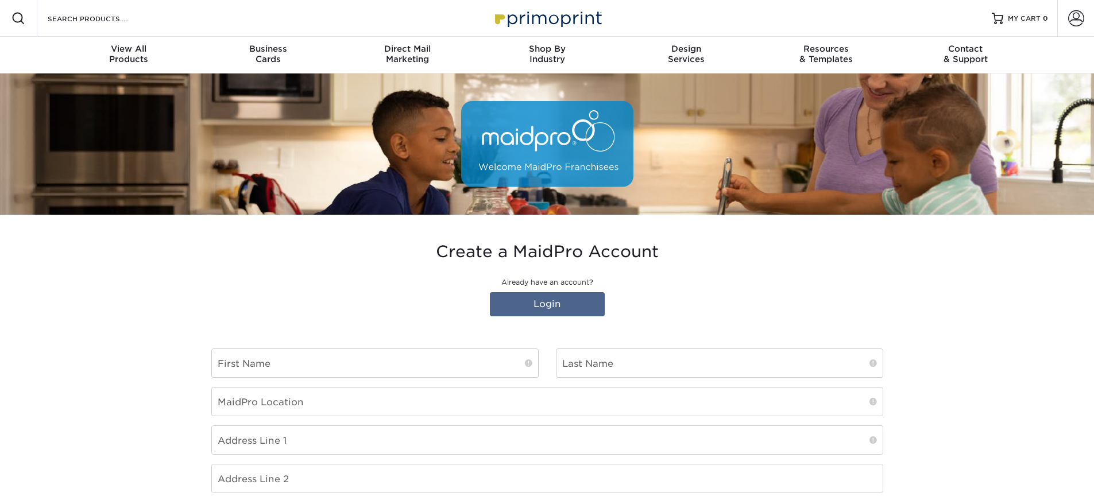 The width and height of the screenshot is (1094, 500). What do you see at coordinates (686, 49) in the screenshot?
I see `span: Design` at bounding box center [686, 49].